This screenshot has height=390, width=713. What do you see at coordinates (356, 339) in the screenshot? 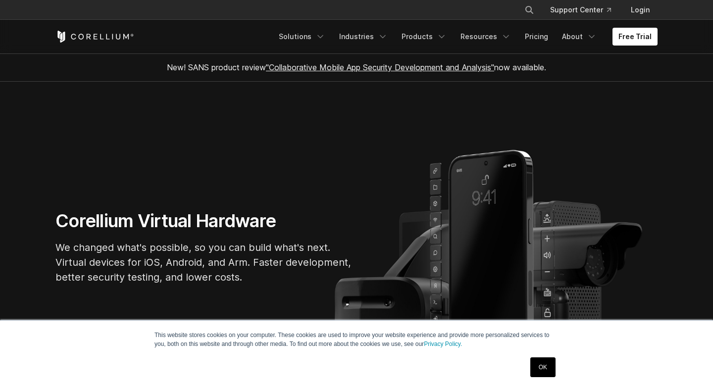
I see `p: This website stores cookies on your computer. These cookies are used to improve your website expe...` at bounding box center [356, 339].